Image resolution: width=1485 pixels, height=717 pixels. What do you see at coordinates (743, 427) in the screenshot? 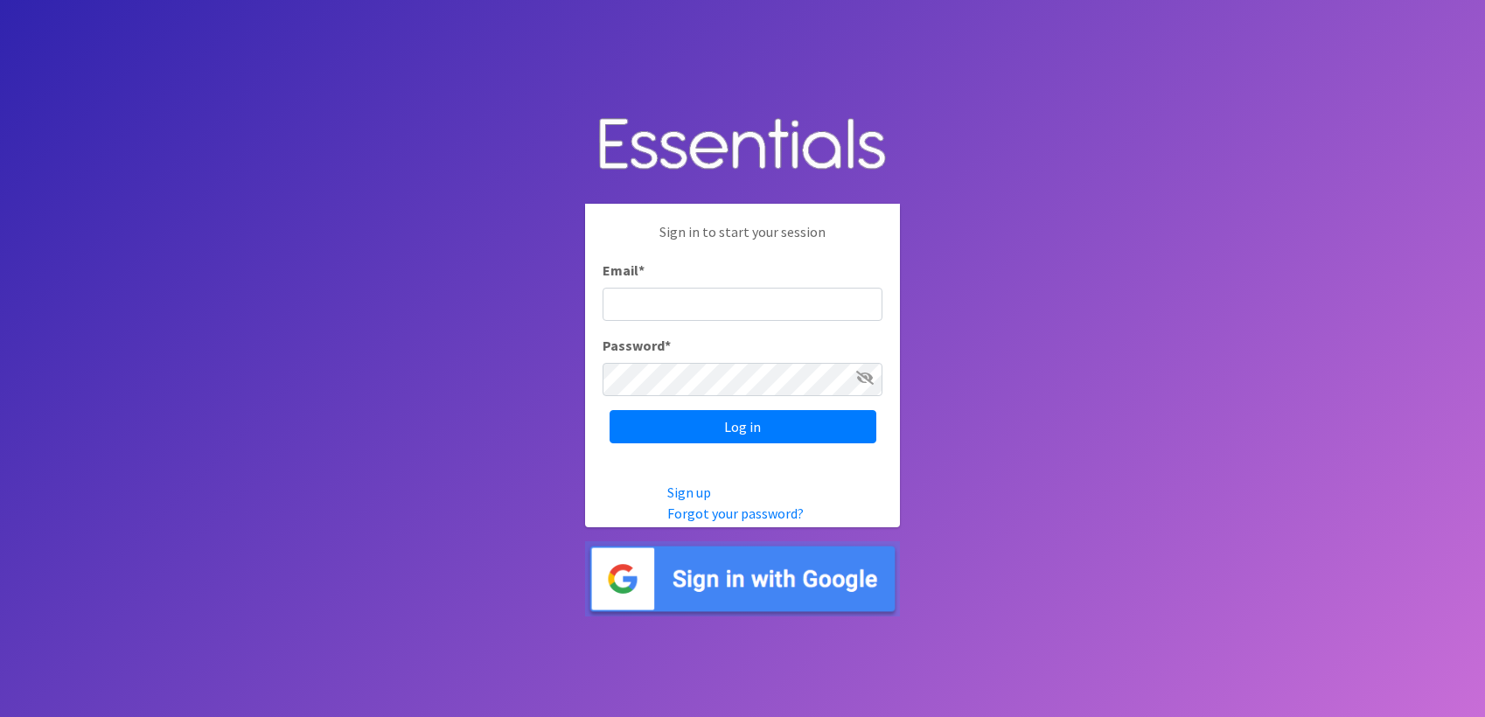
I see `input: Log in` at bounding box center [743, 427].